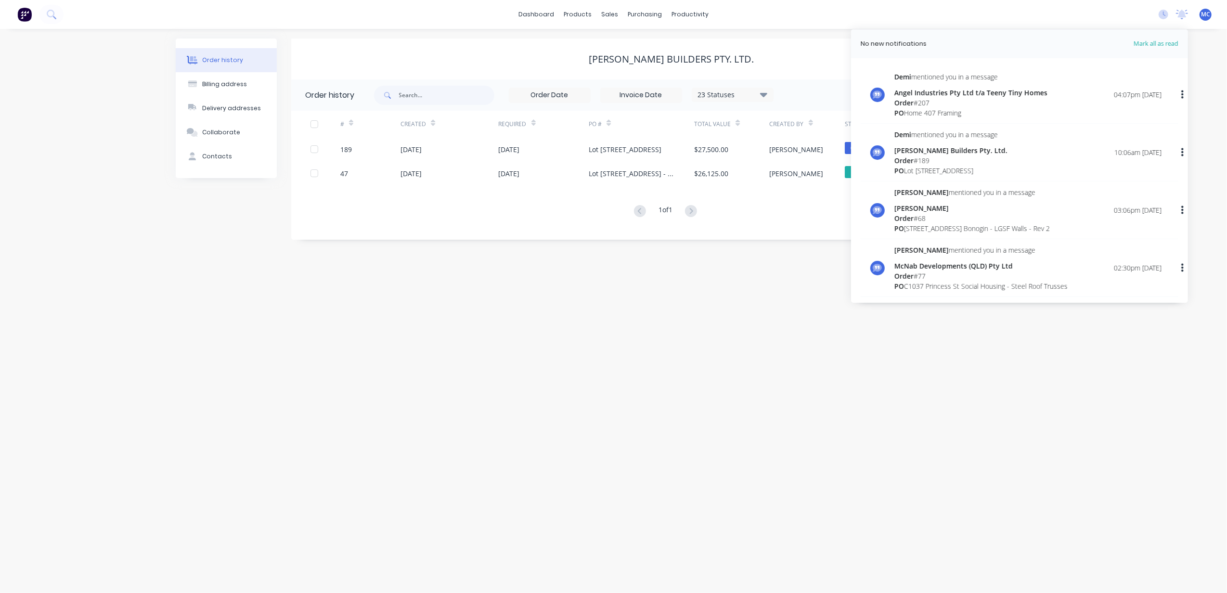 The width and height of the screenshot is (1227, 593). Describe the element at coordinates (641, 95) in the screenshot. I see `input: Invoice Date` at that location.